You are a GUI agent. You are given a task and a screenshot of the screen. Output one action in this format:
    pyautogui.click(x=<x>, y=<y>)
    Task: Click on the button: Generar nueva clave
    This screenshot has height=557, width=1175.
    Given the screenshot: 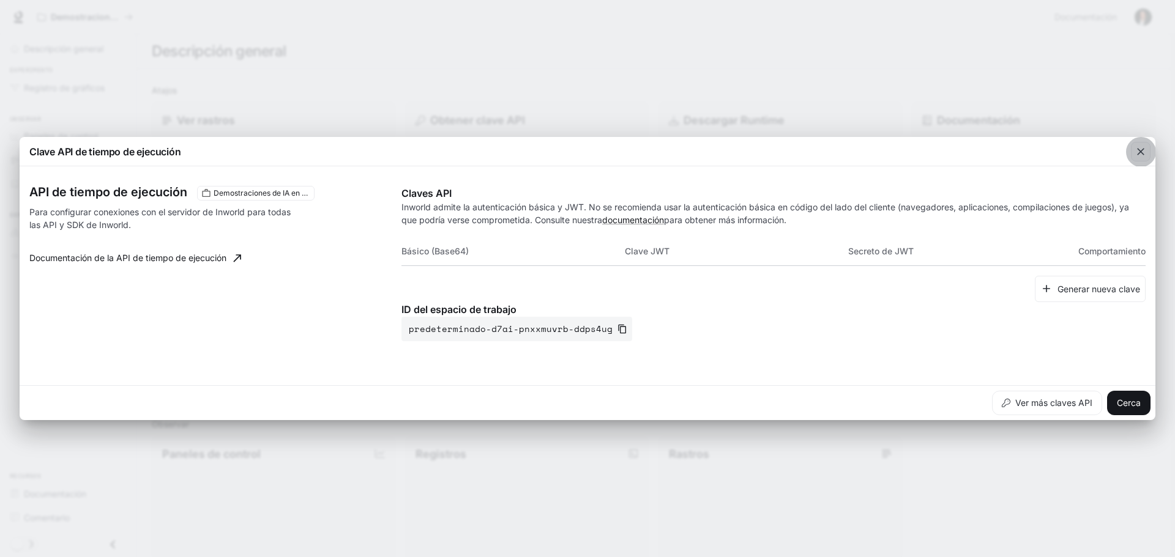 What is the action you would take?
    pyautogui.click(x=1090, y=289)
    